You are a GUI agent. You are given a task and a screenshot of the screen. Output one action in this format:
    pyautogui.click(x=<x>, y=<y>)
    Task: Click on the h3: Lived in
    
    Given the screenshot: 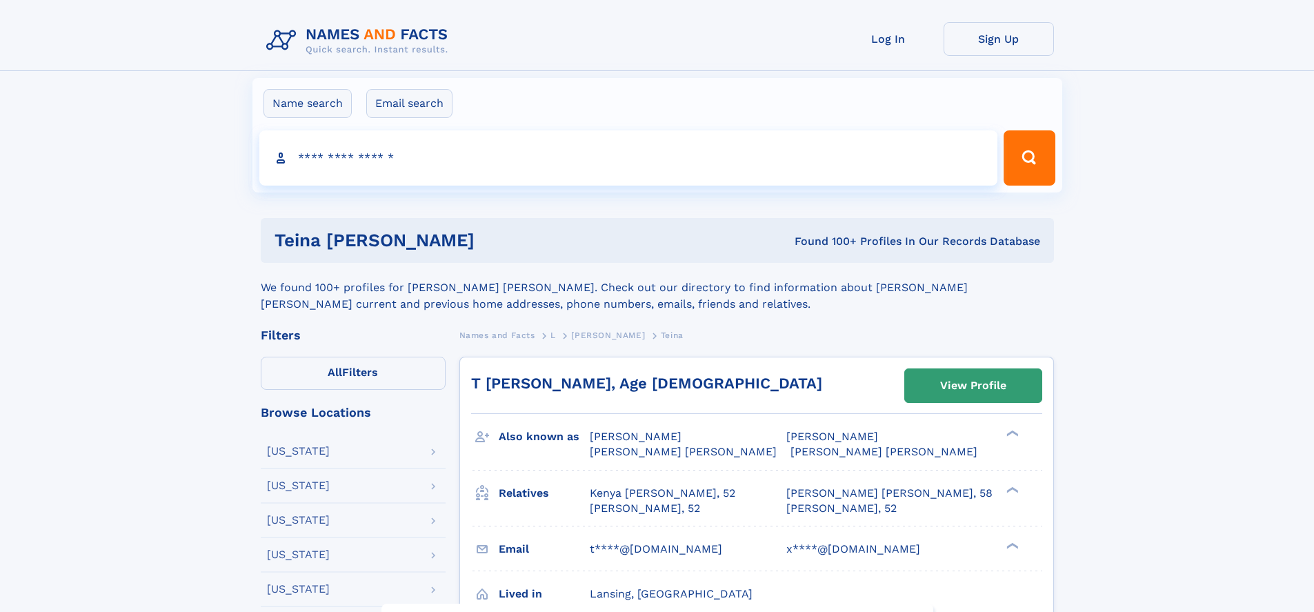 What is the action you would take?
    pyautogui.click(x=544, y=594)
    